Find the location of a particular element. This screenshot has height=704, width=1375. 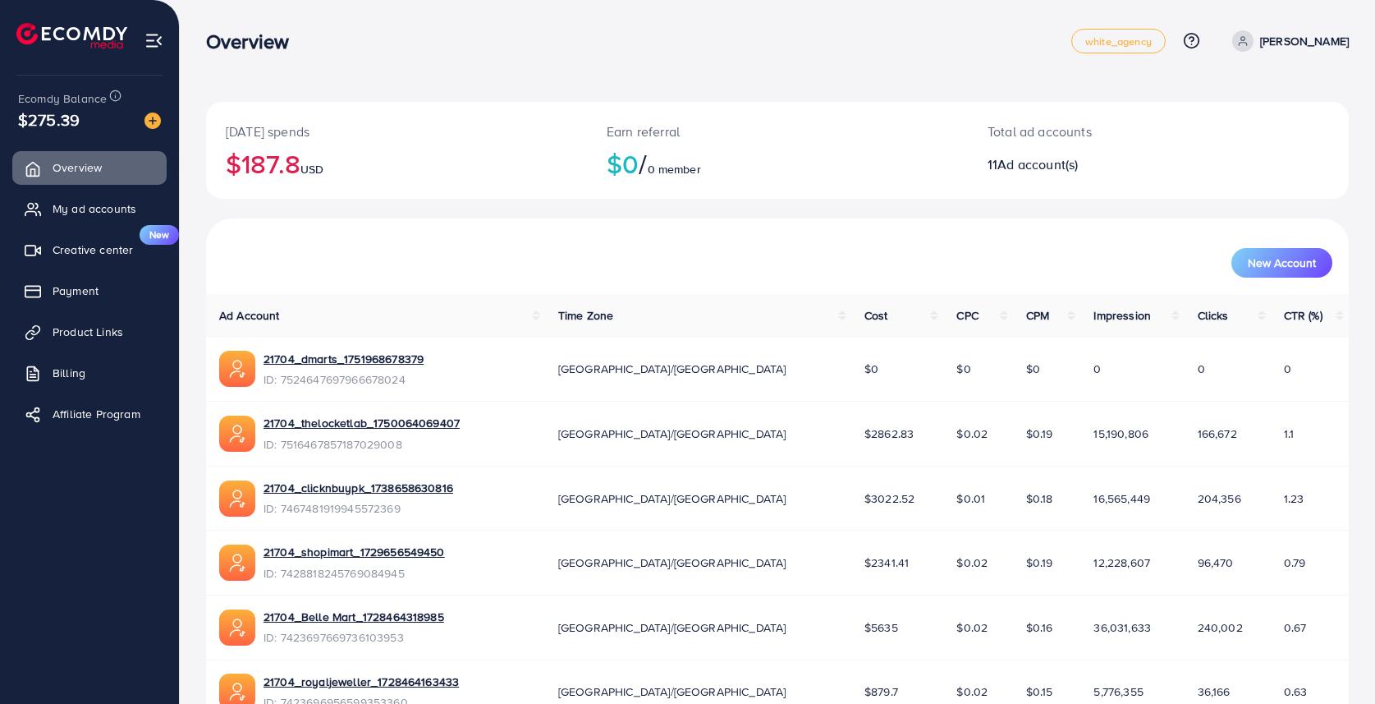

a: Billing is located at coordinates (90, 373).